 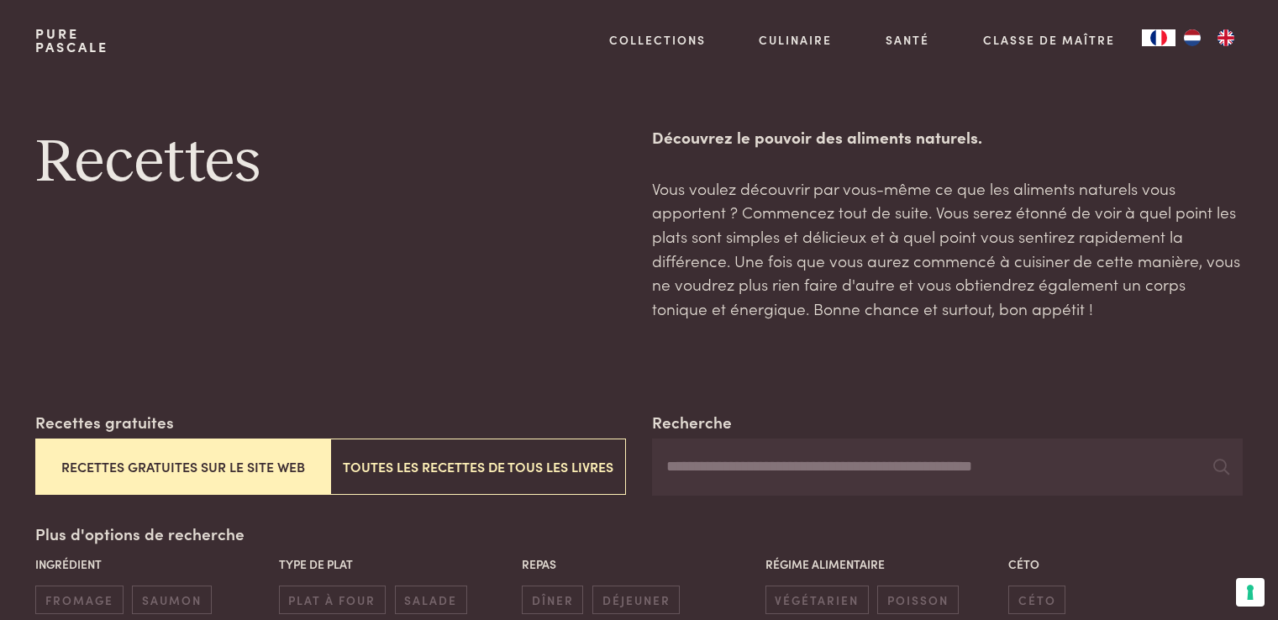 What do you see at coordinates (152, 564) in the screenshot?
I see `p: Ingrédient` at bounding box center [152, 564].